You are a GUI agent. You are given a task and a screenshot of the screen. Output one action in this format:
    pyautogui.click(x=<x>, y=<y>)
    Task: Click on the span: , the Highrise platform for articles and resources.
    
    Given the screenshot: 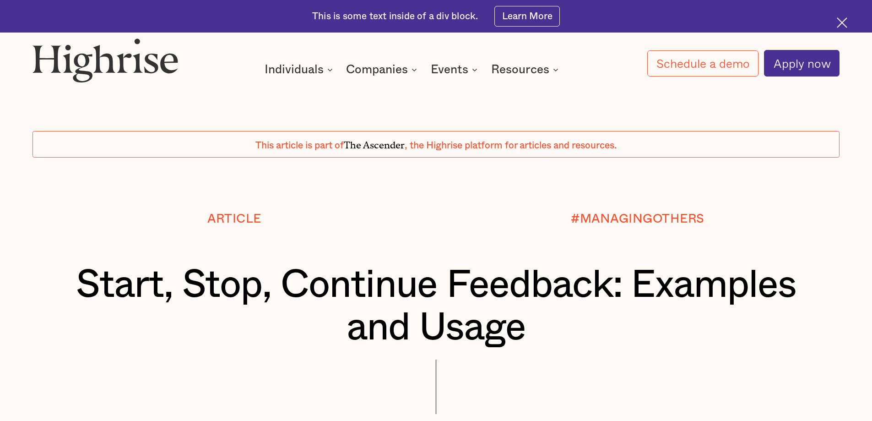 What is the action you would take?
    pyautogui.click(x=510, y=145)
    